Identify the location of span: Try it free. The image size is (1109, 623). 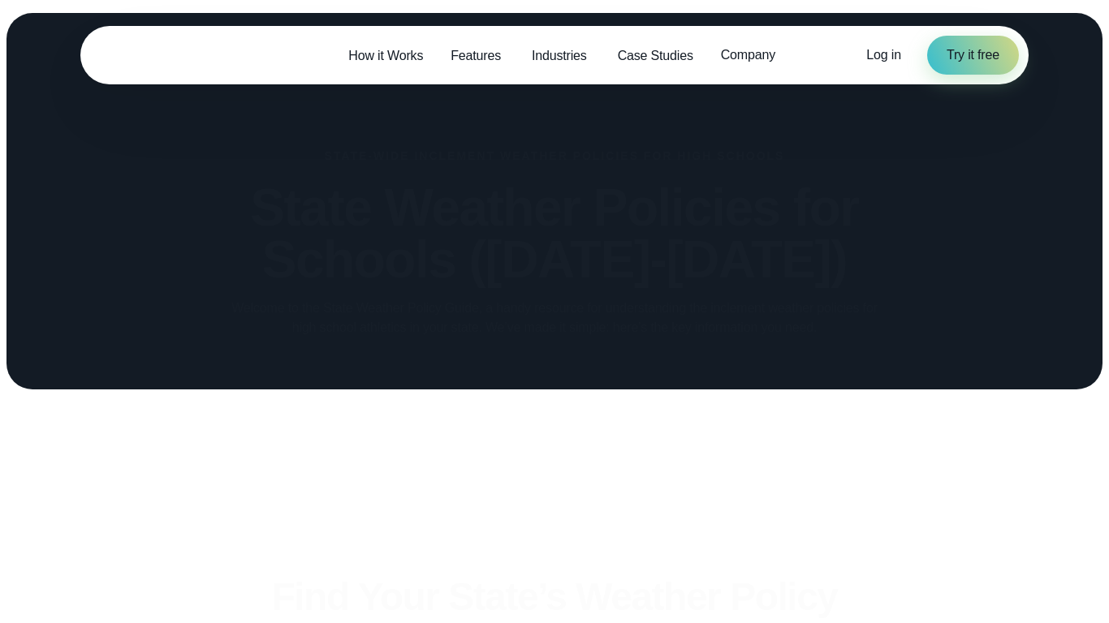
(972, 55).